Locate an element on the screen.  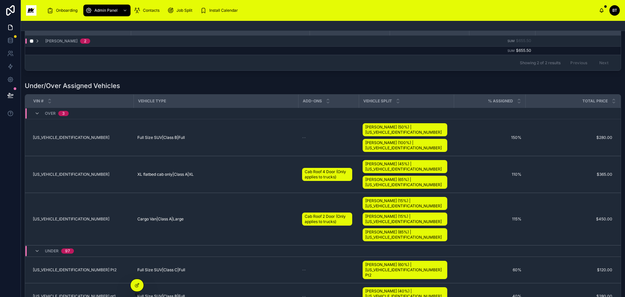
a: $280.00 is located at coordinates (569, 137).